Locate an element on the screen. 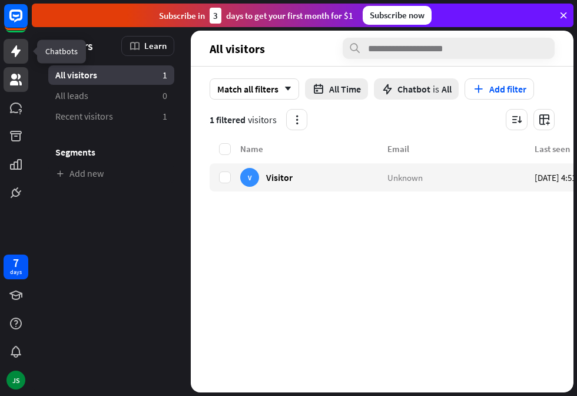 The height and width of the screenshot is (396, 577). a: Recent visitors 1 is located at coordinates (111, 116).